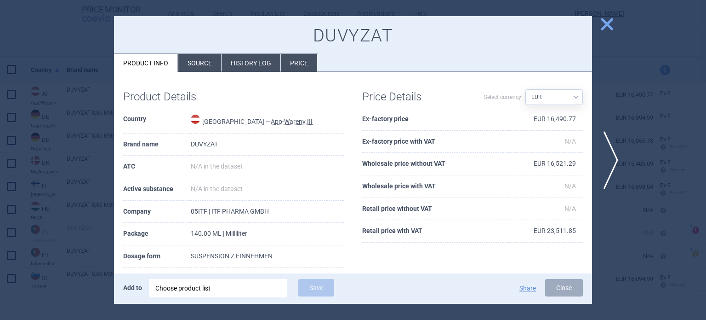 The image size is (706, 320). What do you see at coordinates (146, 63) in the screenshot?
I see `li: Product info` at bounding box center [146, 63].